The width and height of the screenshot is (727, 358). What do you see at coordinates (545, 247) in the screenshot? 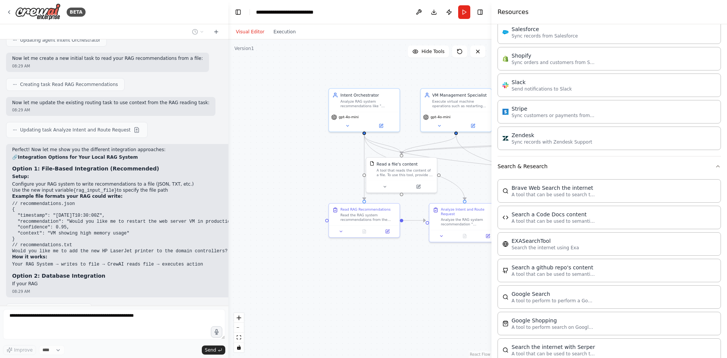
I see `p: Search the internet using Exa` at bounding box center [545, 247].